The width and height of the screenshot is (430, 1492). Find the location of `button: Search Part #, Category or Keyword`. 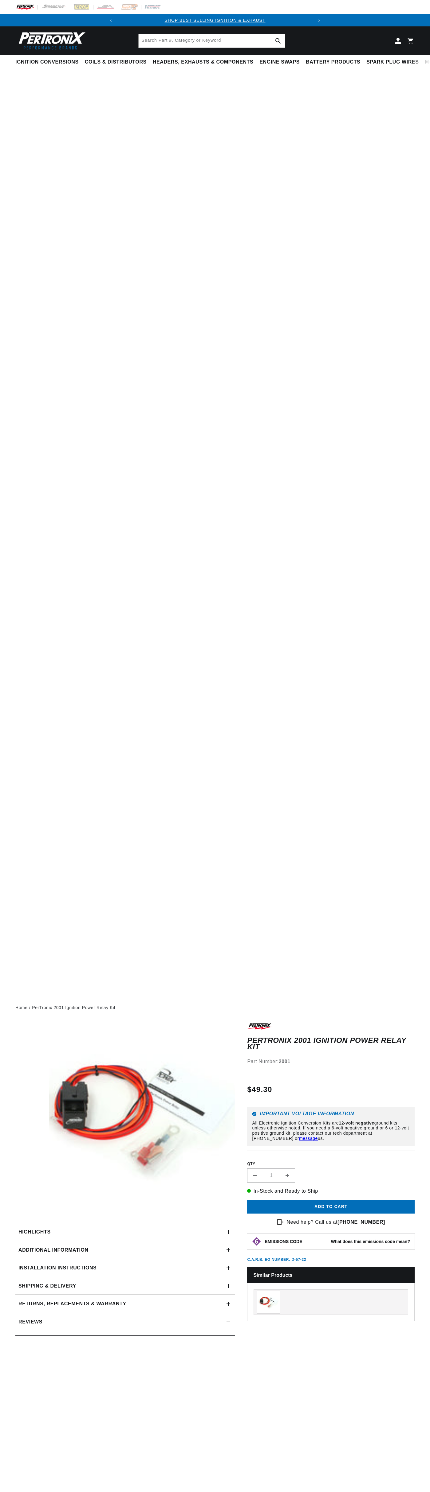

button: Search Part #, Category or Keyword is located at coordinates (278, 41).